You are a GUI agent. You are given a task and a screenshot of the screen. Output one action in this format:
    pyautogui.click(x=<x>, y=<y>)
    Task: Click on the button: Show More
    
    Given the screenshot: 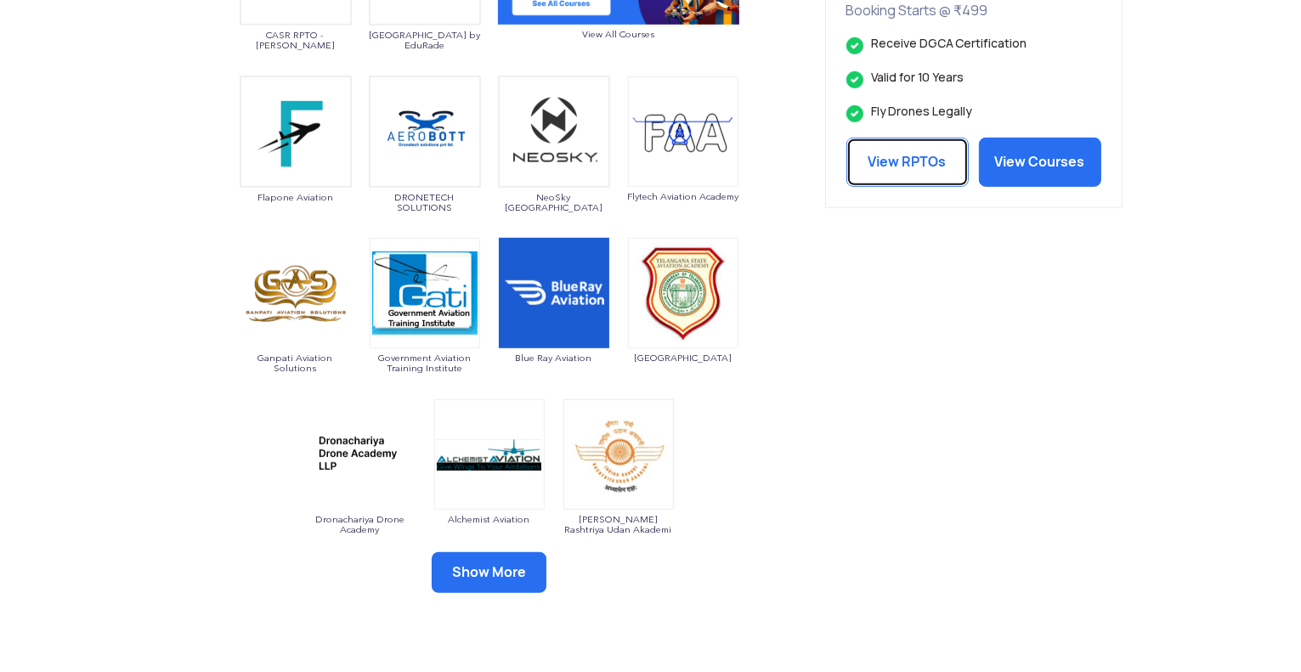 What is the action you would take?
    pyautogui.click(x=489, y=573)
    